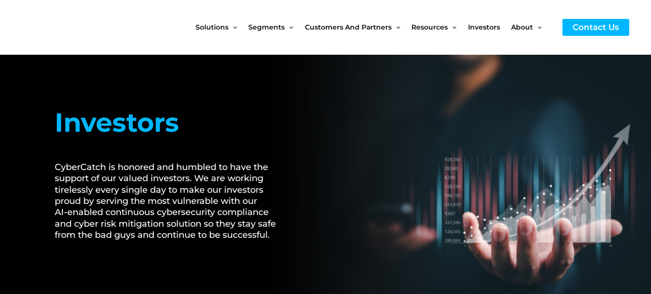  What do you see at coordinates (348, 27) in the screenshot?
I see `span: Customers and Partners` at bounding box center [348, 27].